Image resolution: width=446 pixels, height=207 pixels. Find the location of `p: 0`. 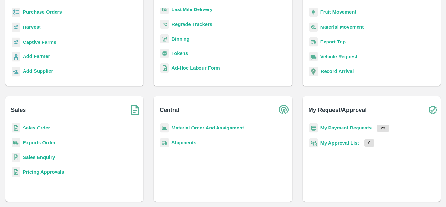

p: 0 is located at coordinates (369, 143).